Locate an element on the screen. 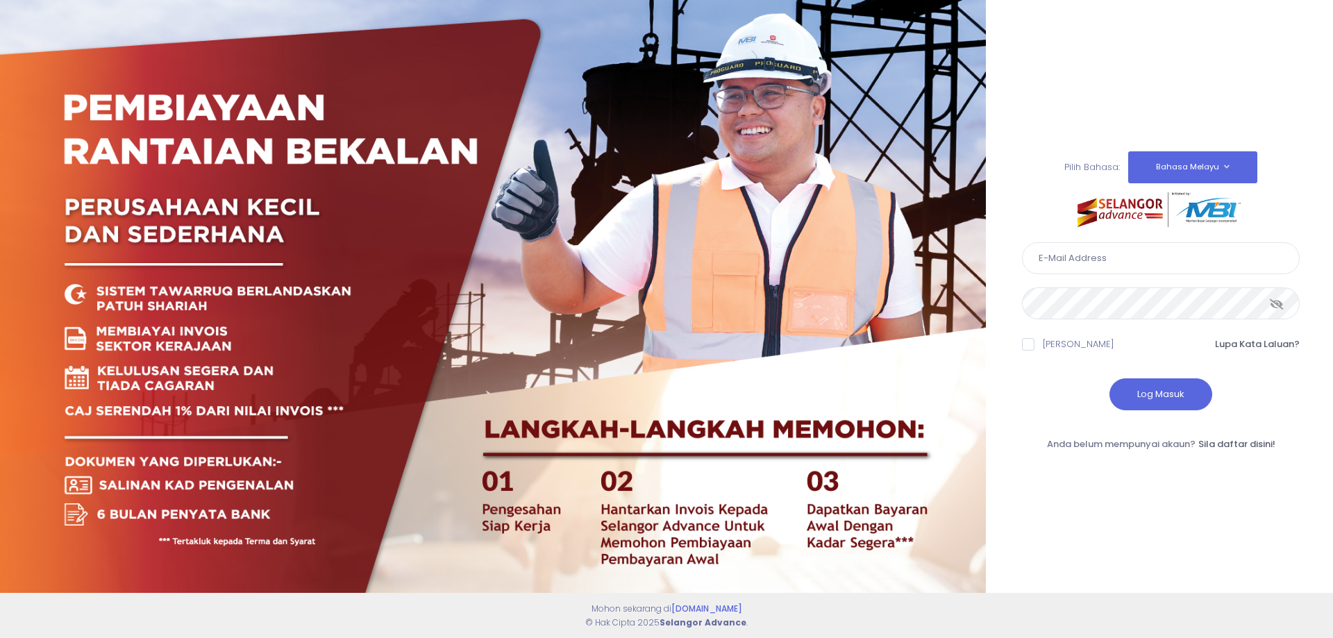  input: E-Mail Address is located at coordinates (1161, 258).